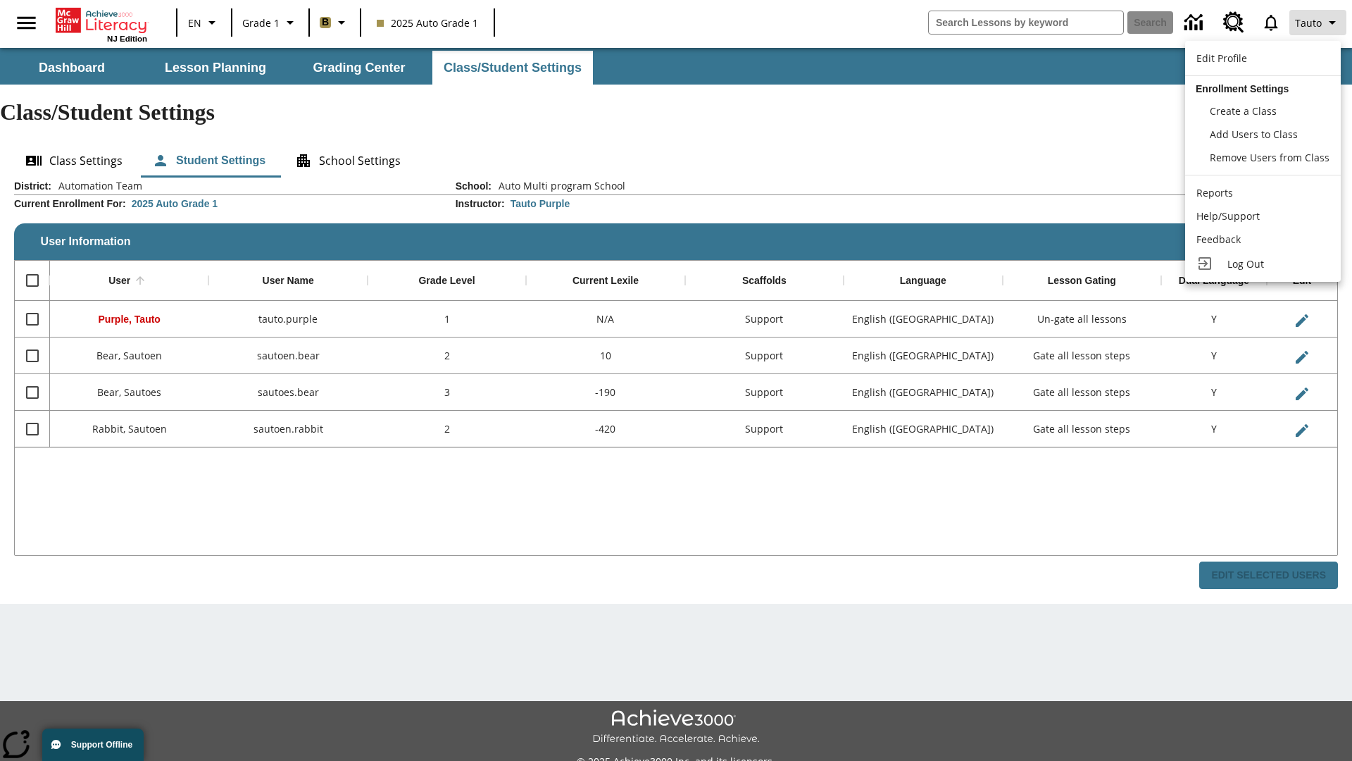 The width and height of the screenshot is (1352, 761). Describe the element at coordinates (1228, 216) in the screenshot. I see `span: Help/Support` at that location.